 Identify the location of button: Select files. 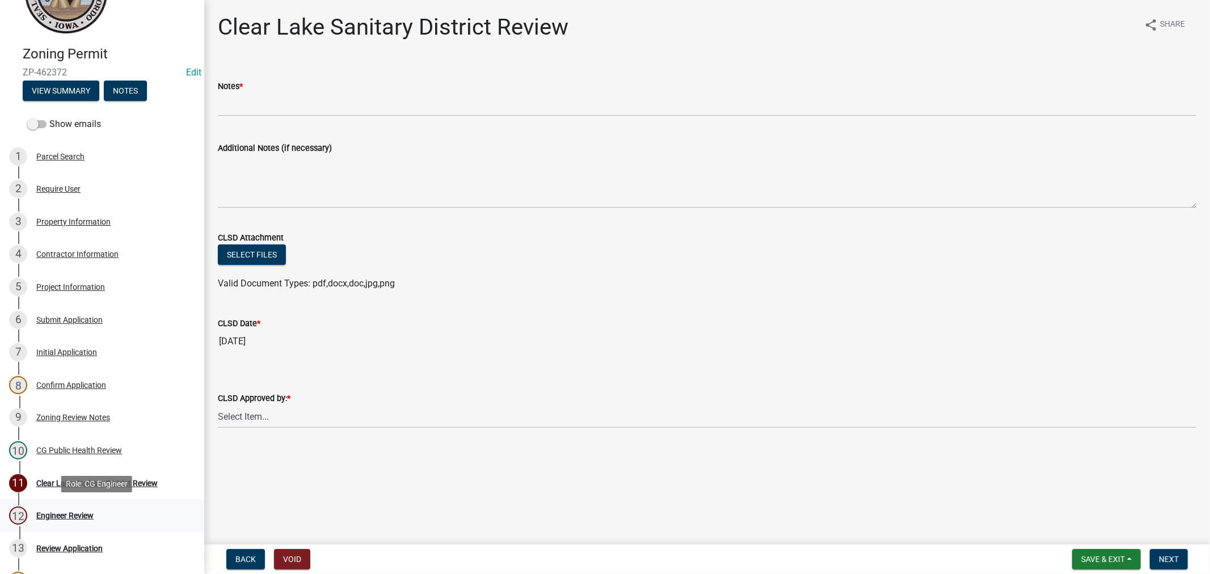
(252, 255).